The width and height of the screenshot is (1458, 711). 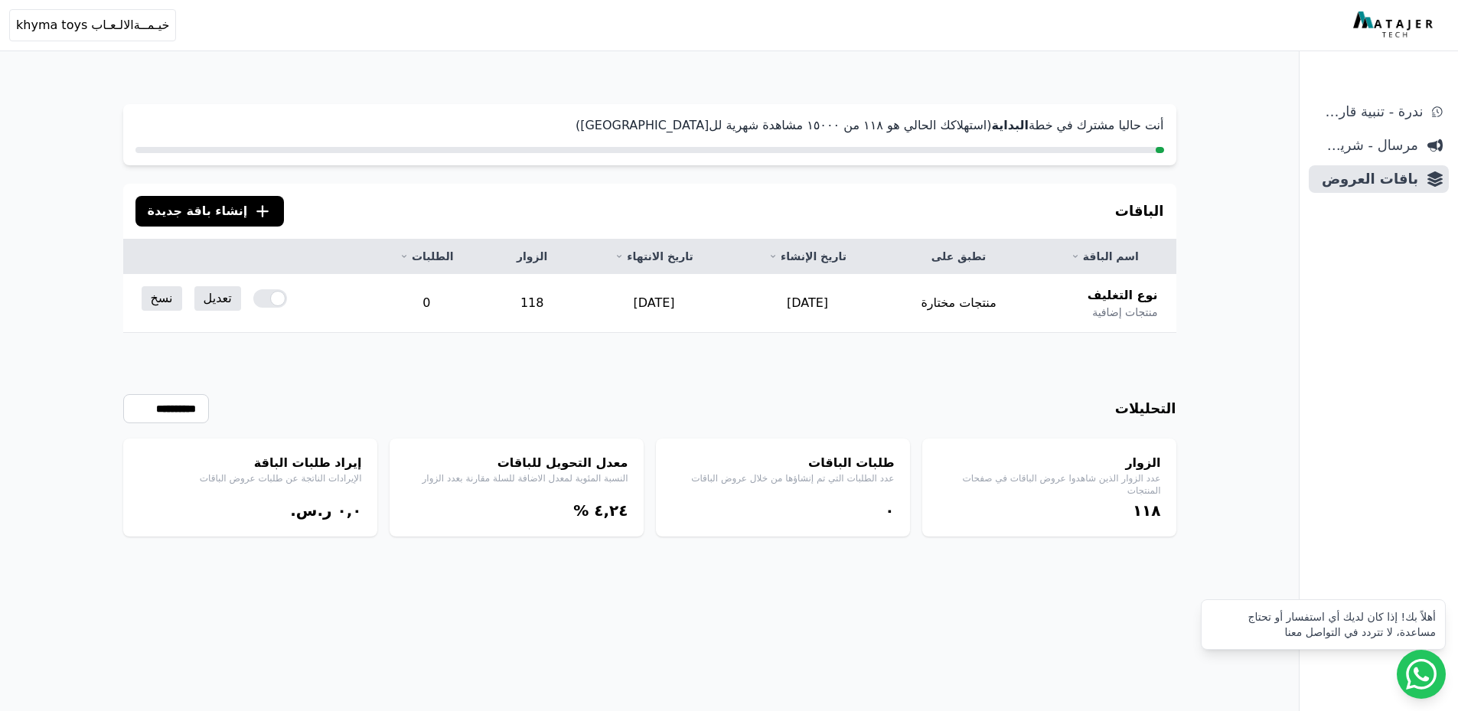 I want to click on a: نسخ, so click(x=162, y=299).